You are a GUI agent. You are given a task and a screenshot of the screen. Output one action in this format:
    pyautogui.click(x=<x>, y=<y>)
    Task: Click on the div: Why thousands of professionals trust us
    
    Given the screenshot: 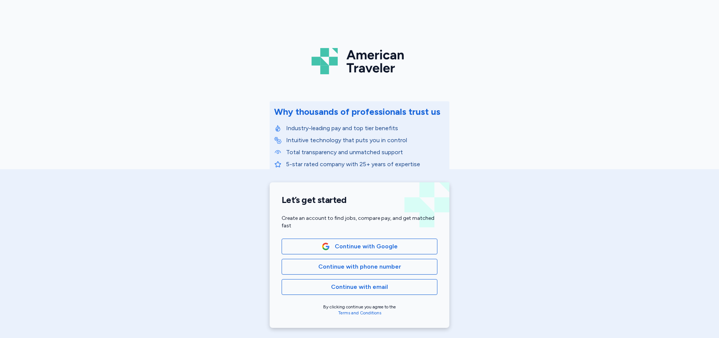 What is the action you would take?
    pyautogui.click(x=357, y=112)
    